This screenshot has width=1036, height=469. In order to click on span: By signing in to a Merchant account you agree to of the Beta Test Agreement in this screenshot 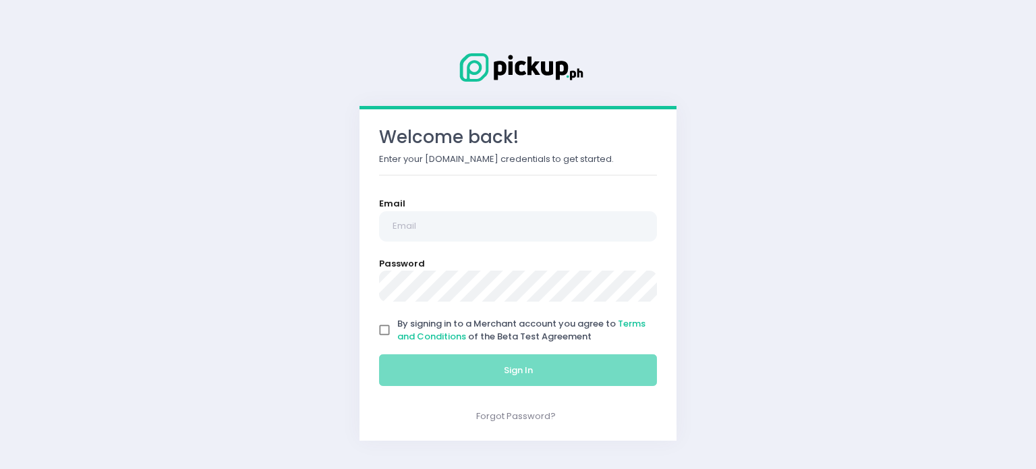, I will do `click(522, 330)`.